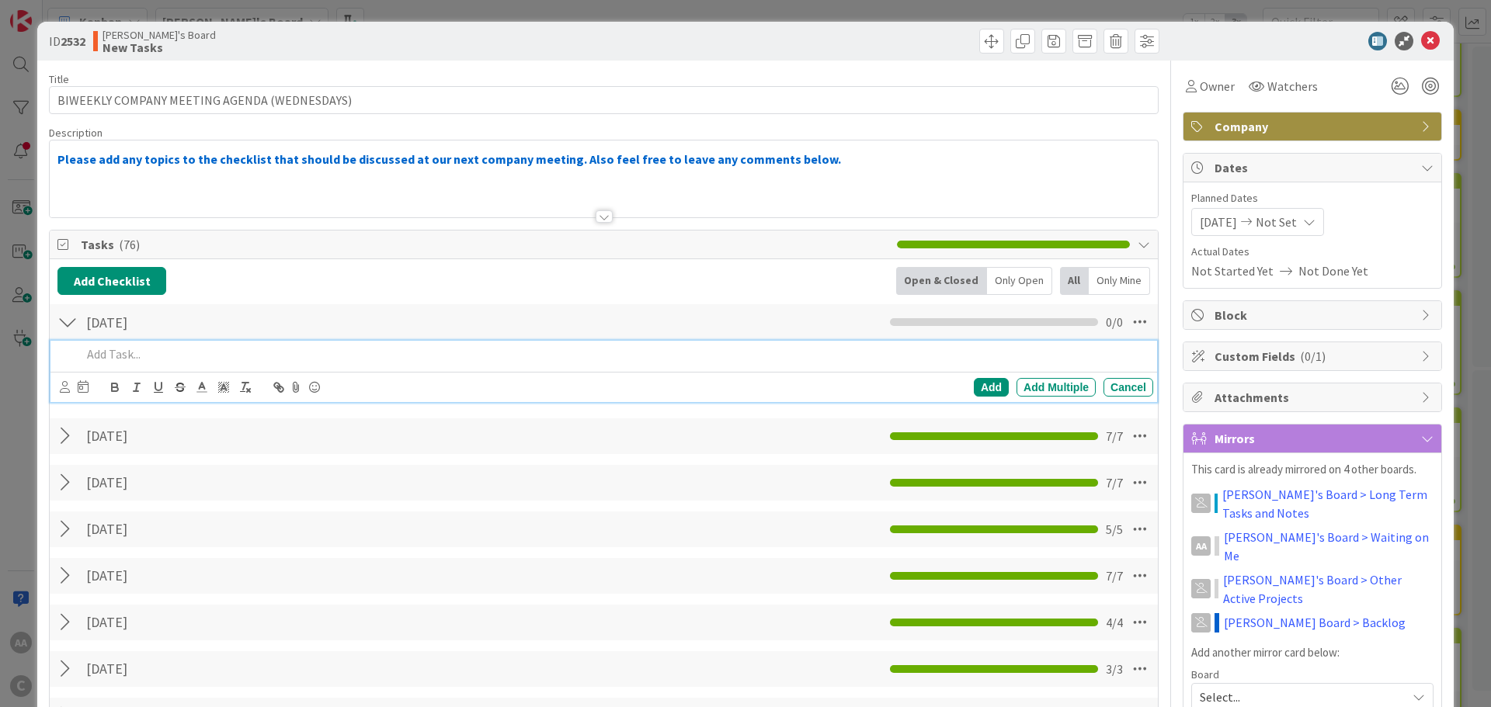 The image size is (1491, 707). What do you see at coordinates (1074, 281) in the screenshot?
I see `div: All` at bounding box center [1074, 281].